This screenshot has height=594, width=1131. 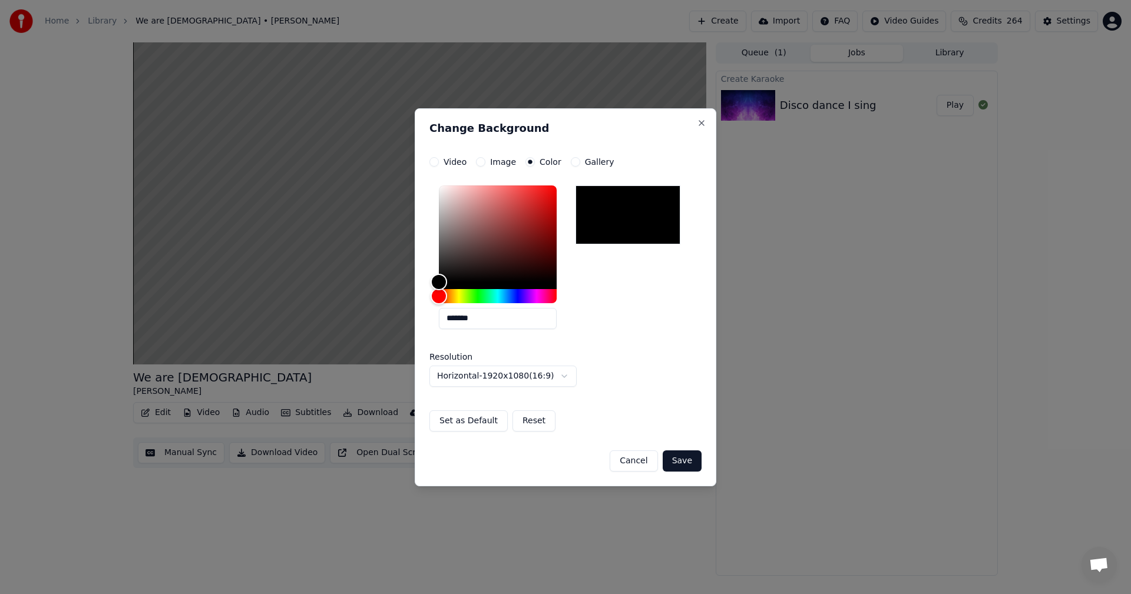 I want to click on h2: Change Background, so click(x=565, y=128).